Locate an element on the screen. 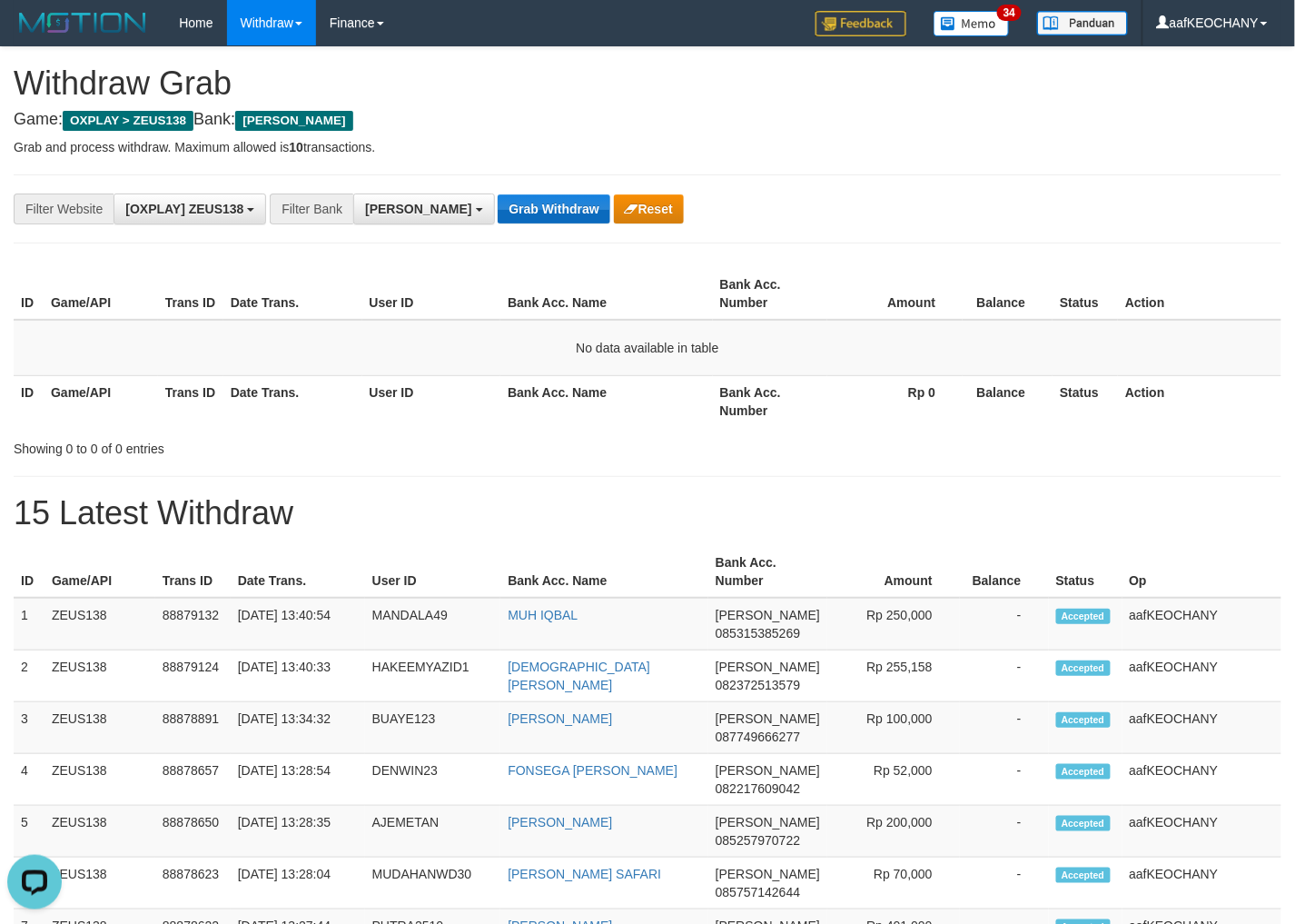 Image resolution: width=1295 pixels, height=924 pixels. th: Op is located at coordinates (1202, 572).